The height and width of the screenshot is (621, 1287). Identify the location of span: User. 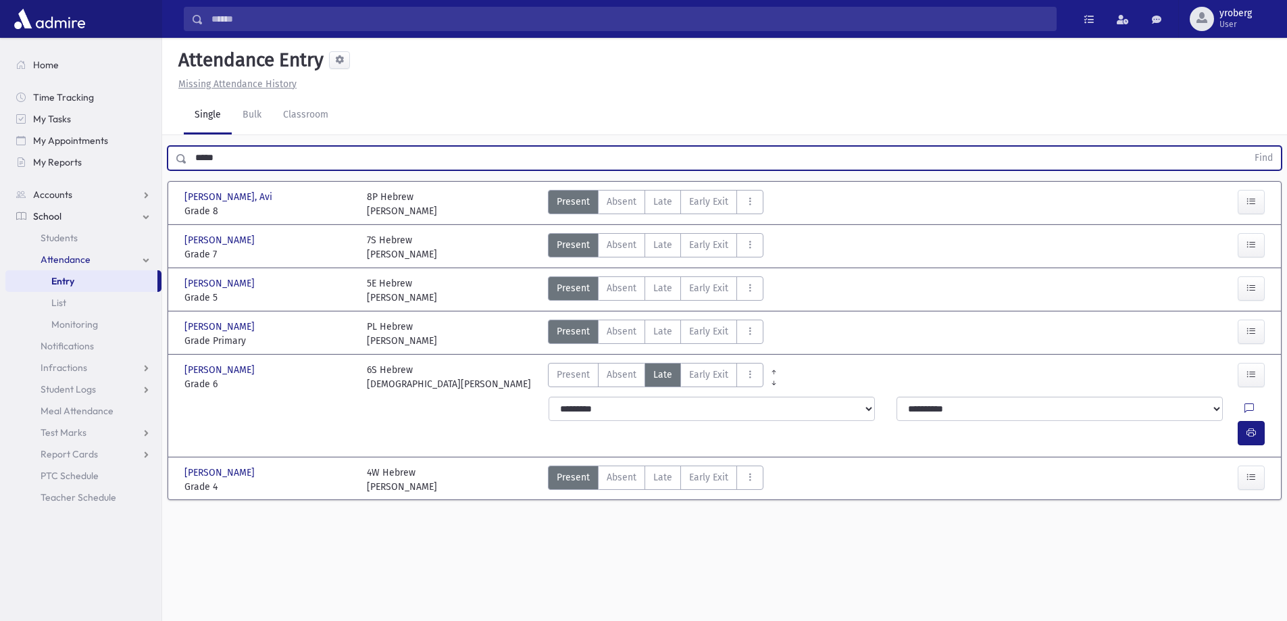
(1235, 24).